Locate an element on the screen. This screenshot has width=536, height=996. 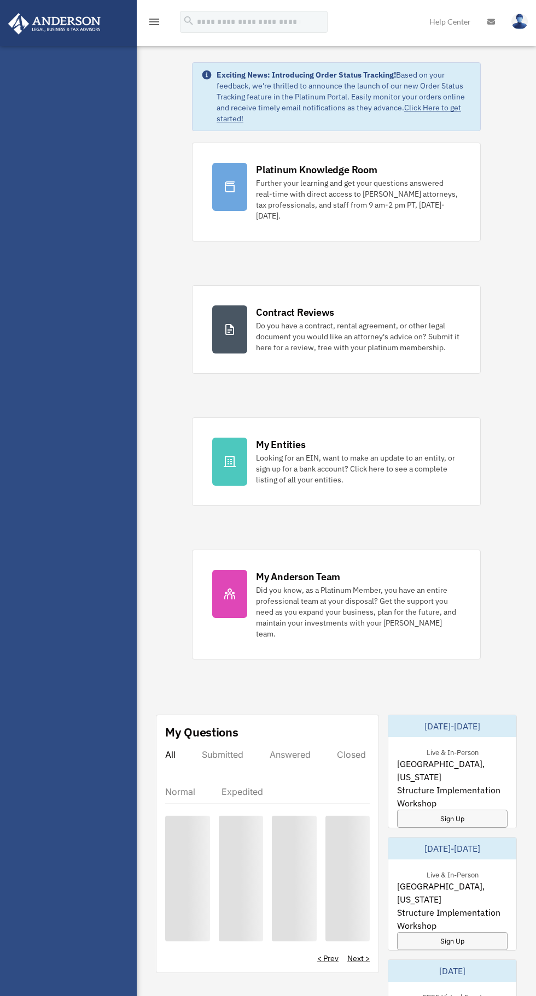
i: menu is located at coordinates (154, 22).